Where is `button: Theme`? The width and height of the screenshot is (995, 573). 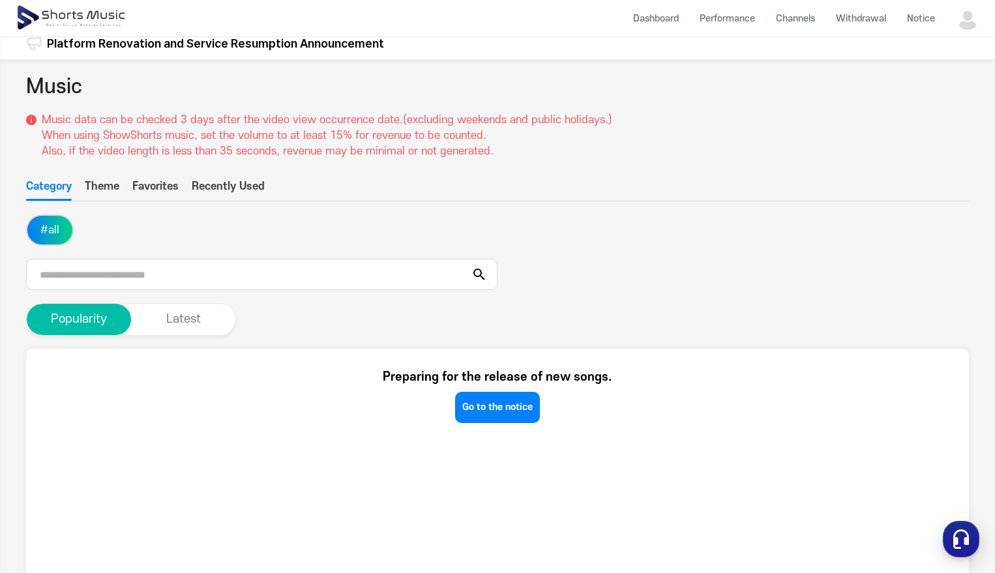
button: Theme is located at coordinates (102, 190).